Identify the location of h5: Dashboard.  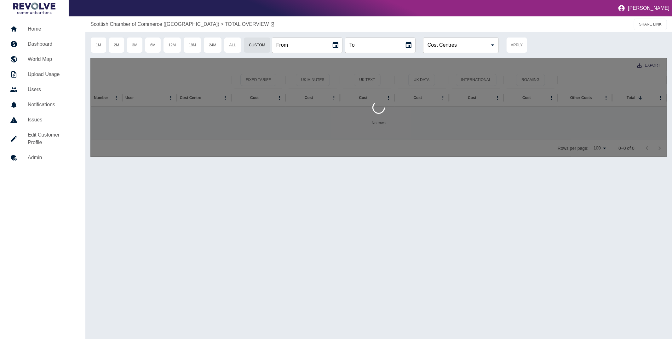
(51, 44).